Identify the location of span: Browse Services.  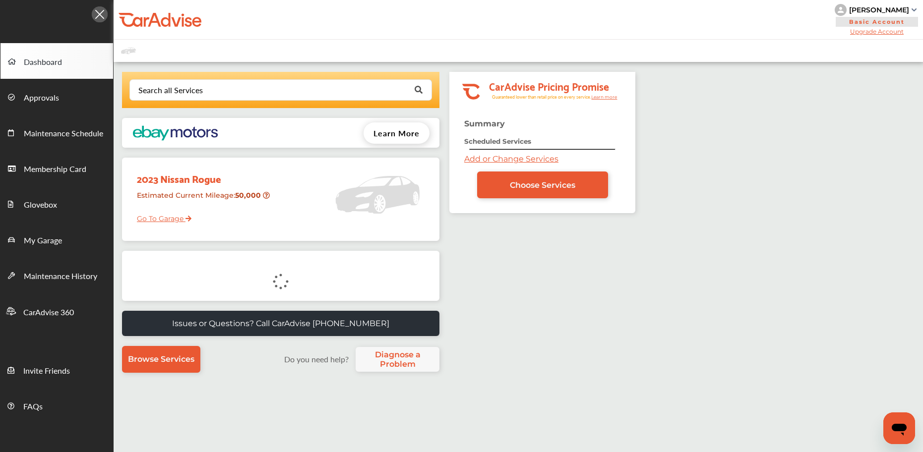
(161, 359).